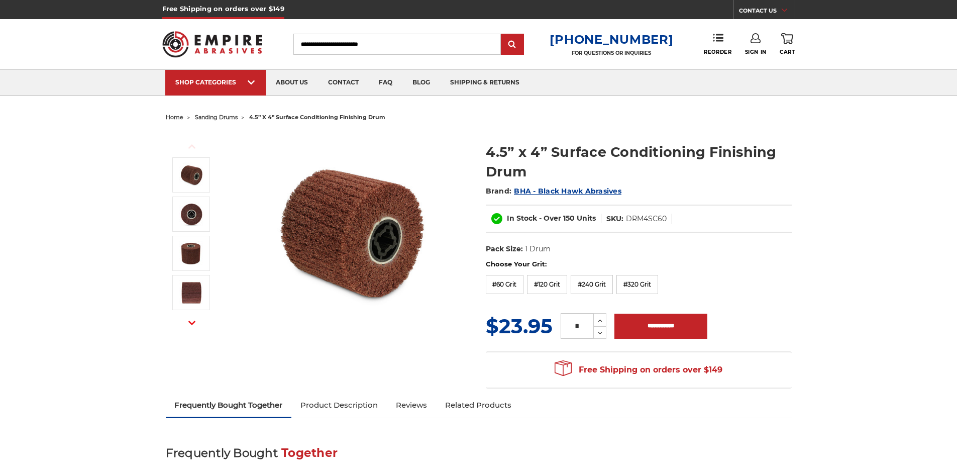  Describe the element at coordinates (638, 162) in the screenshot. I see `h1: 4.5” x 4” Surface Conditioning Finishing Drum` at that location.